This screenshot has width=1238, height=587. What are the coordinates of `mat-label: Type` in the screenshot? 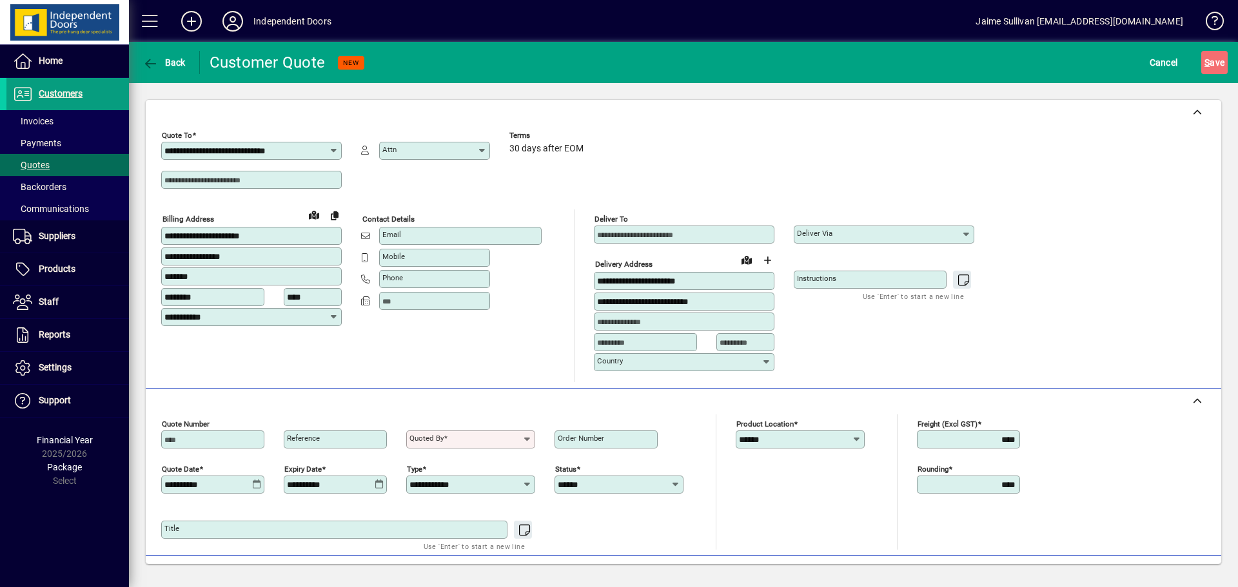 It's located at (415, 469).